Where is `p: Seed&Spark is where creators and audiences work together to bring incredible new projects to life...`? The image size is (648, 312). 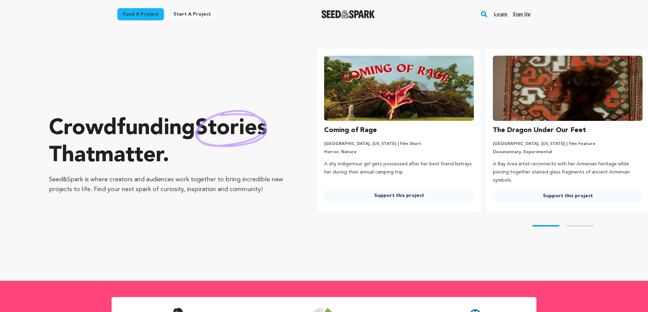 p: Seed&Spark is where creators and audiences work together to bring incredible new projects to life... is located at coordinates (169, 185).